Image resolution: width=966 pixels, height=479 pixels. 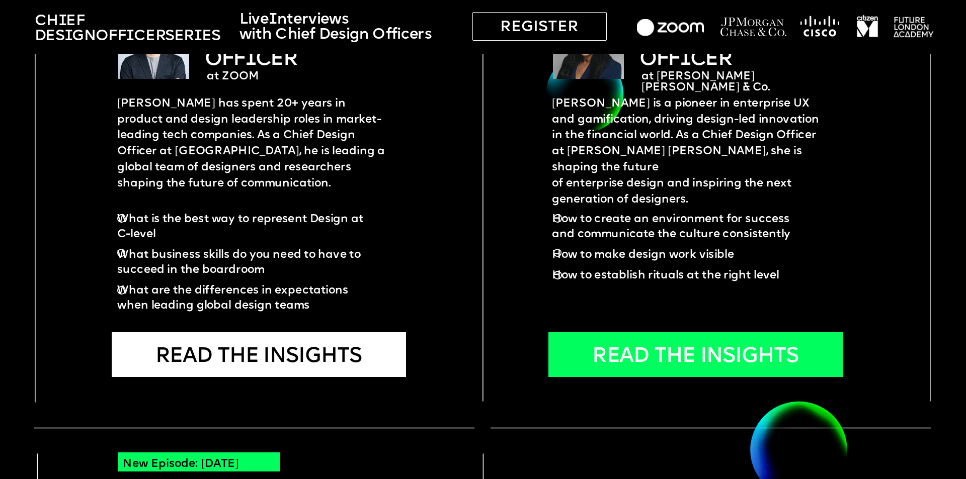 I want to click on img: image-98e285c0-c86e-4d2b-a234-49fe345cfac8.png, so click(x=867, y=26).